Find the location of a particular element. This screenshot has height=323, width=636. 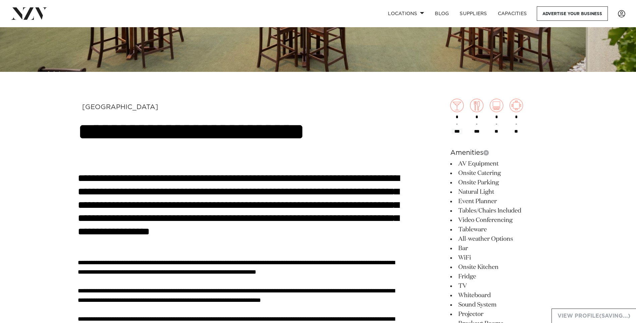

a: SUPPLIERS is located at coordinates (473, 13).